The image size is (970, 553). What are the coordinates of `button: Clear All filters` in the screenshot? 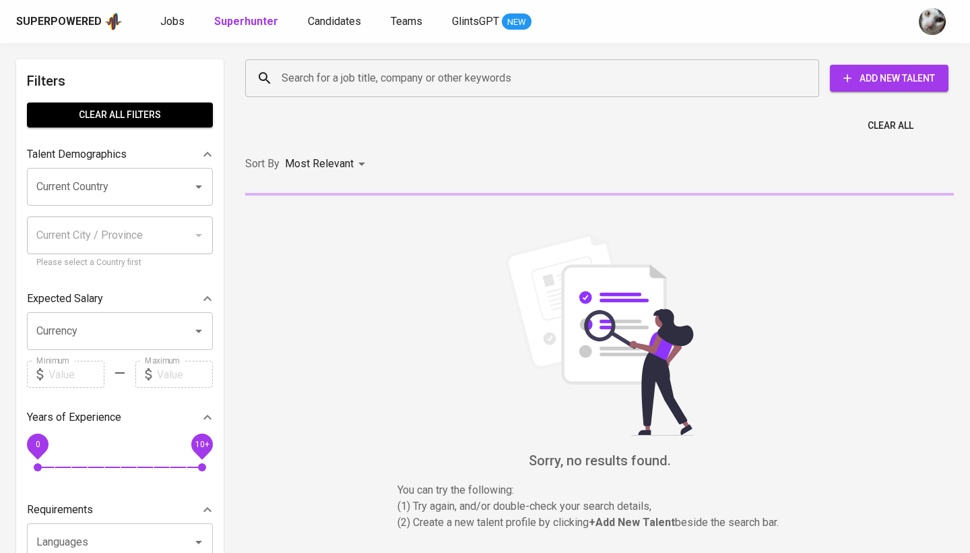 It's located at (120, 115).